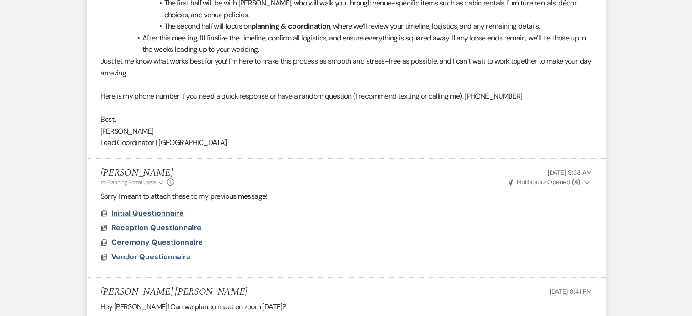  Describe the element at coordinates (346, 197) in the screenshot. I see `p: Sorry I meant to attach these to my previous message!` at that location.